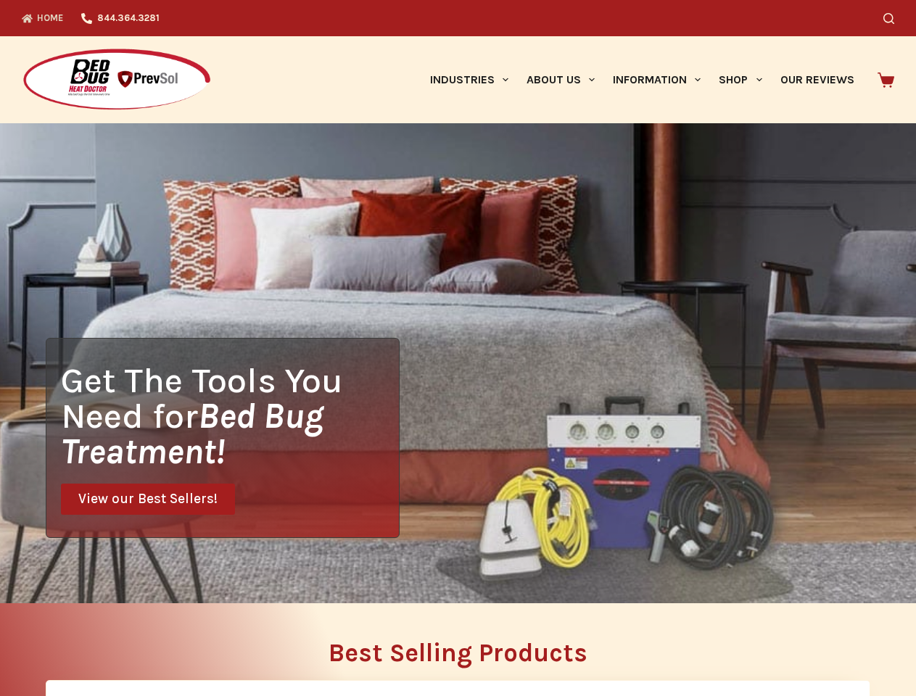 This screenshot has width=916, height=696. Describe the element at coordinates (642, 80) in the screenshot. I see `nav: Primary` at that location.